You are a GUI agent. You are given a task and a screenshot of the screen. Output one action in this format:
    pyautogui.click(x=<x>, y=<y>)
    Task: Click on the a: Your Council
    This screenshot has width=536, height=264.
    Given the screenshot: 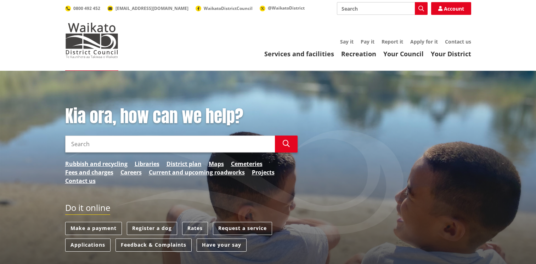 What is the action you would take?
    pyautogui.click(x=403, y=54)
    